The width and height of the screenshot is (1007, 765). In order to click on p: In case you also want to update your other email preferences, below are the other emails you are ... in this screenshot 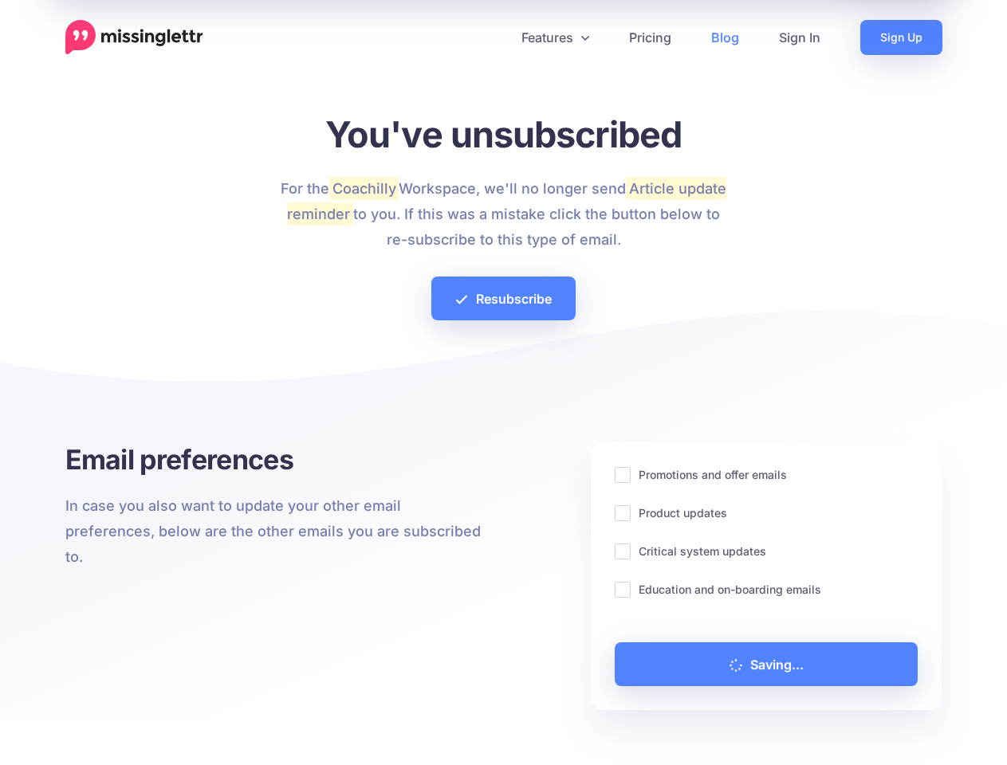, I will do `click(278, 532)`.